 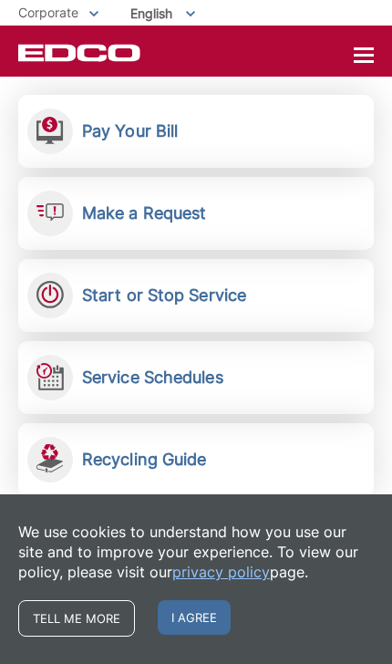 What do you see at coordinates (144, 460) in the screenshot?
I see `h2: Recycling Guide` at bounding box center [144, 460].